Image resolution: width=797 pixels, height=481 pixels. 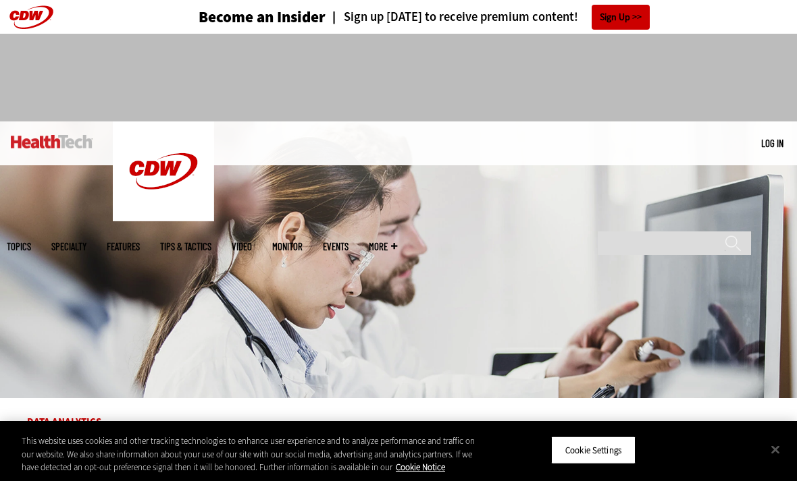 What do you see at coordinates (242, 246) in the screenshot?
I see `a: Video` at bounding box center [242, 246].